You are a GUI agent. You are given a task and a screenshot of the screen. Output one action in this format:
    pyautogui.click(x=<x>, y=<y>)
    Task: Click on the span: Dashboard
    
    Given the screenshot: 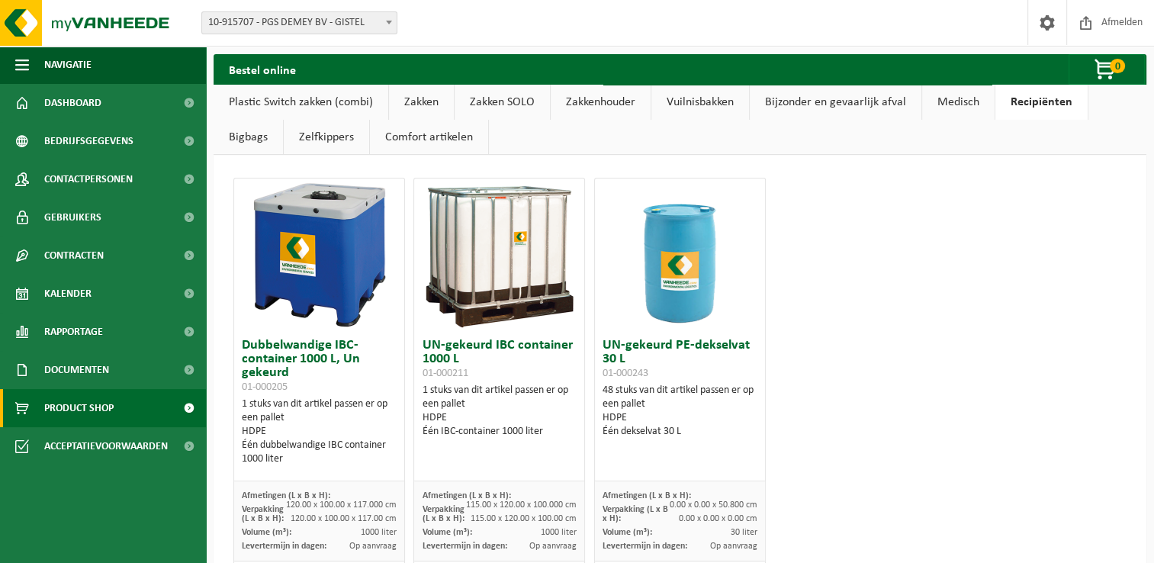 What is the action you would take?
    pyautogui.click(x=72, y=103)
    